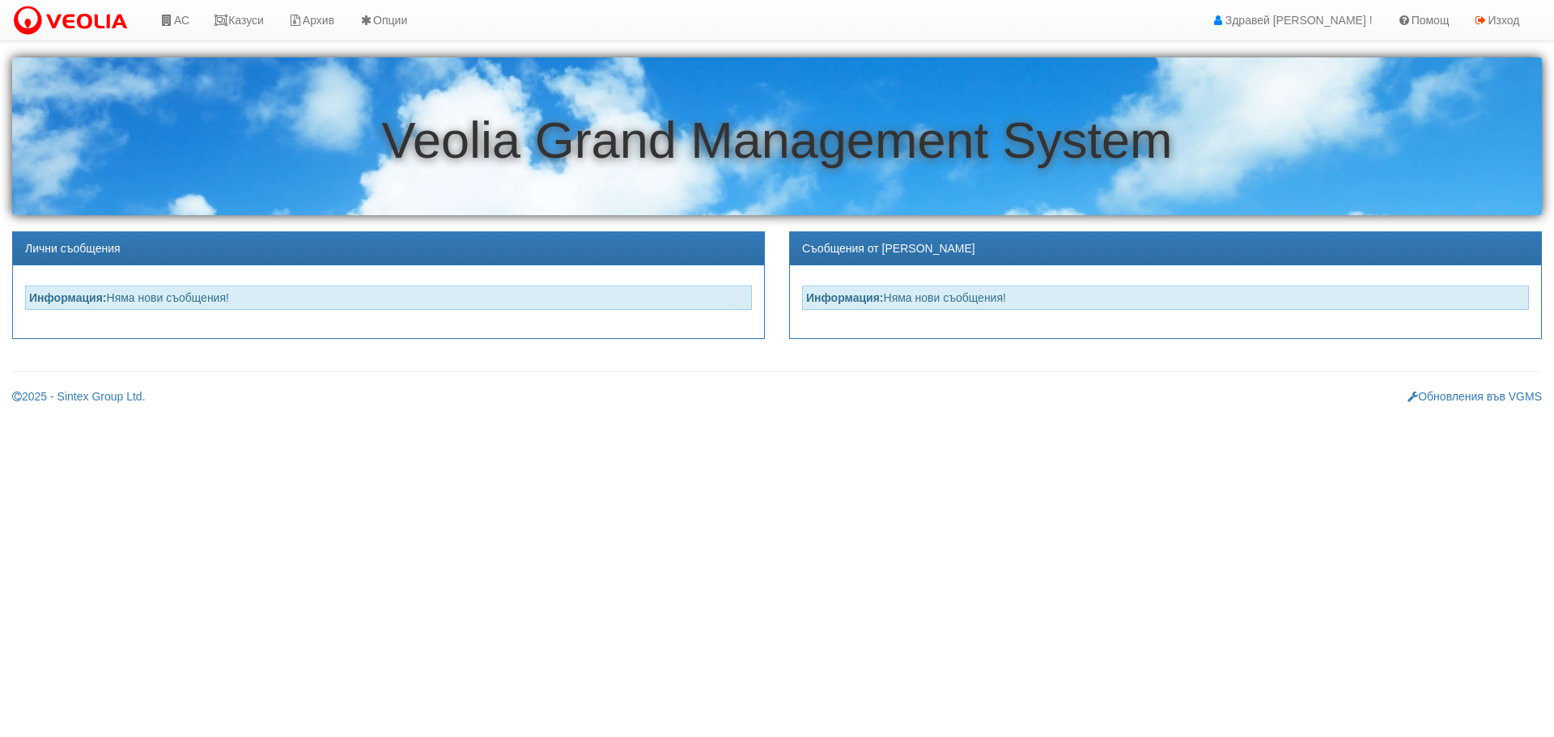 This screenshot has height=737, width=1554. I want to click on img: VeoliaLogo.png, so click(74, 21).